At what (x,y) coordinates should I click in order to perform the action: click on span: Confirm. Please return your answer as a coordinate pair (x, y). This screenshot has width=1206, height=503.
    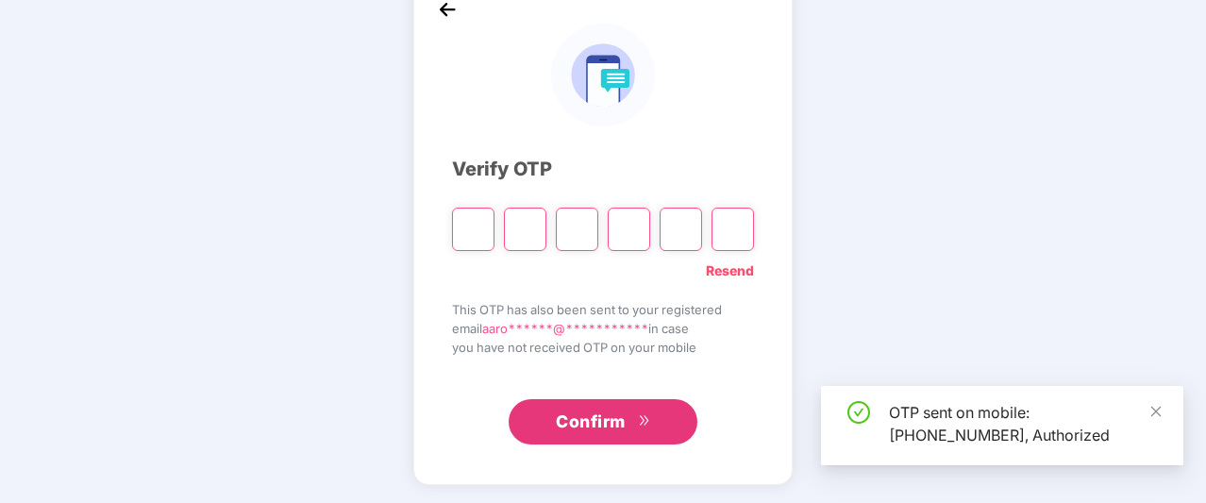
    Looking at the image, I should click on (591, 422).